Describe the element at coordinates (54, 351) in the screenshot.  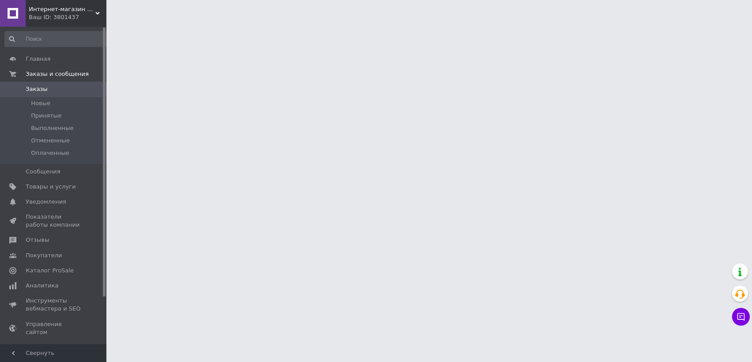
I see `span: Кошелек компании` at that location.